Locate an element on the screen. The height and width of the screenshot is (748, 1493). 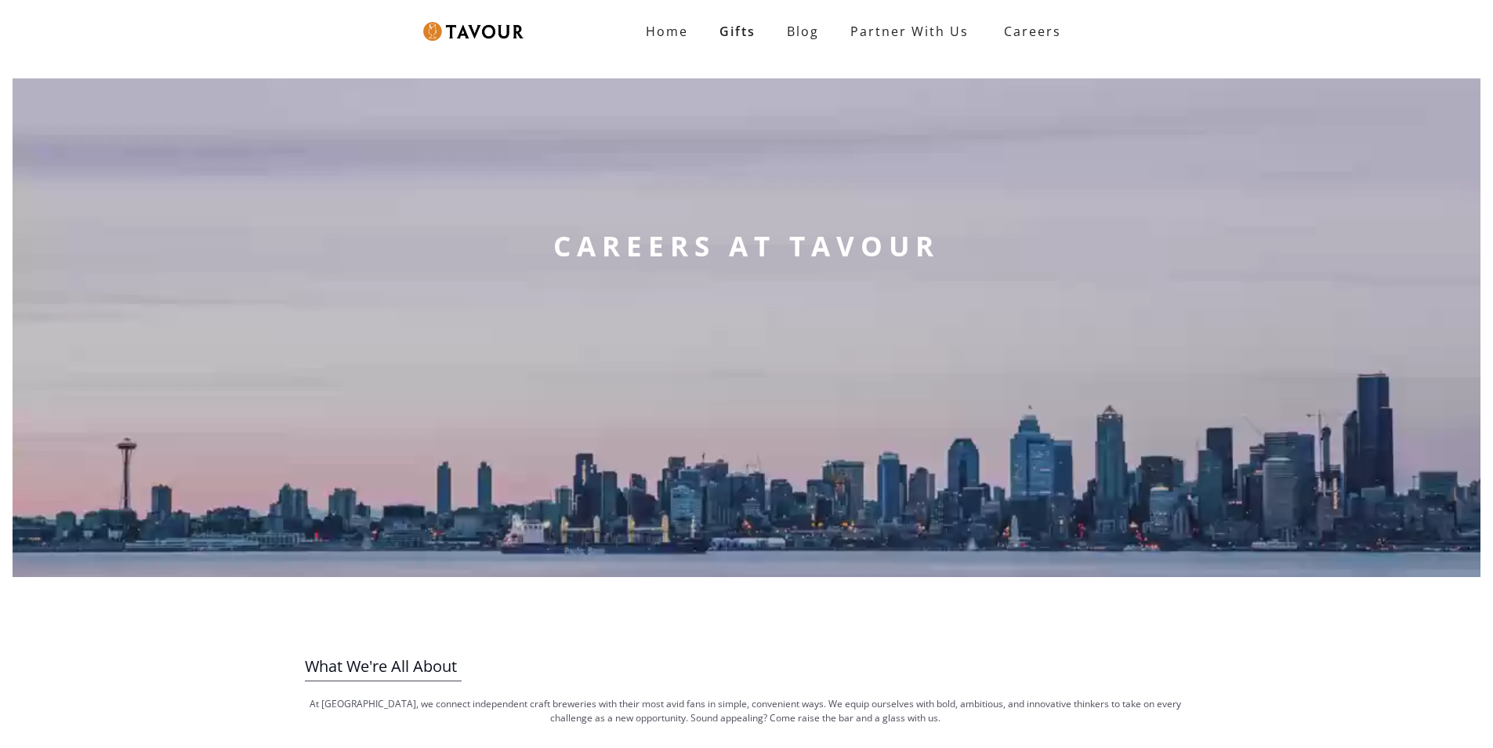
a: Gifts is located at coordinates (737, 31).